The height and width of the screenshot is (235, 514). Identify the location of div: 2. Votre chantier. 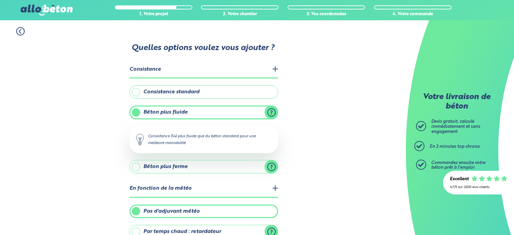
(240, 14).